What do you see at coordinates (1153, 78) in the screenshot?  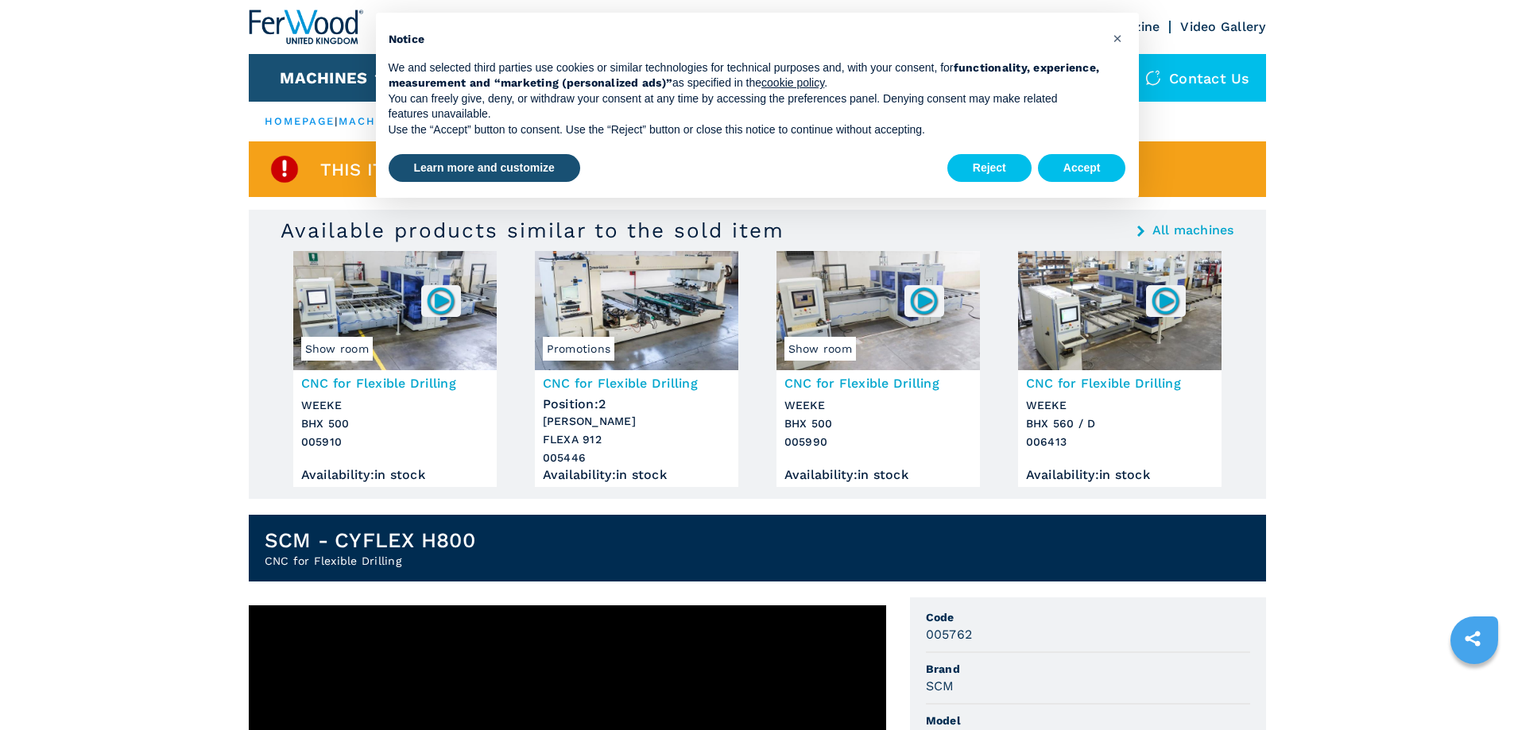 I see `img: Contact us` at bounding box center [1153, 78].